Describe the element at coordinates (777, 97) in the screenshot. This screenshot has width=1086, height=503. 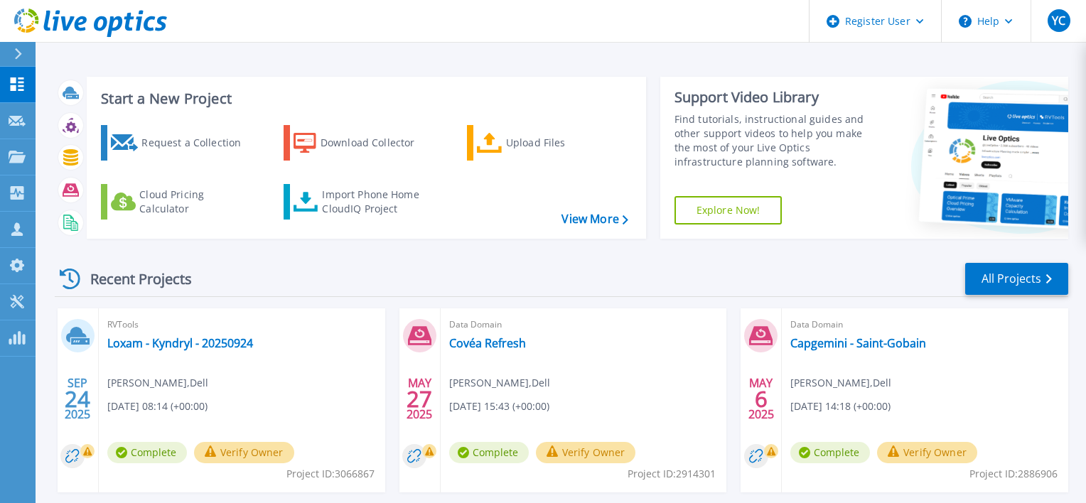
I see `div: Support Video Library` at that location.